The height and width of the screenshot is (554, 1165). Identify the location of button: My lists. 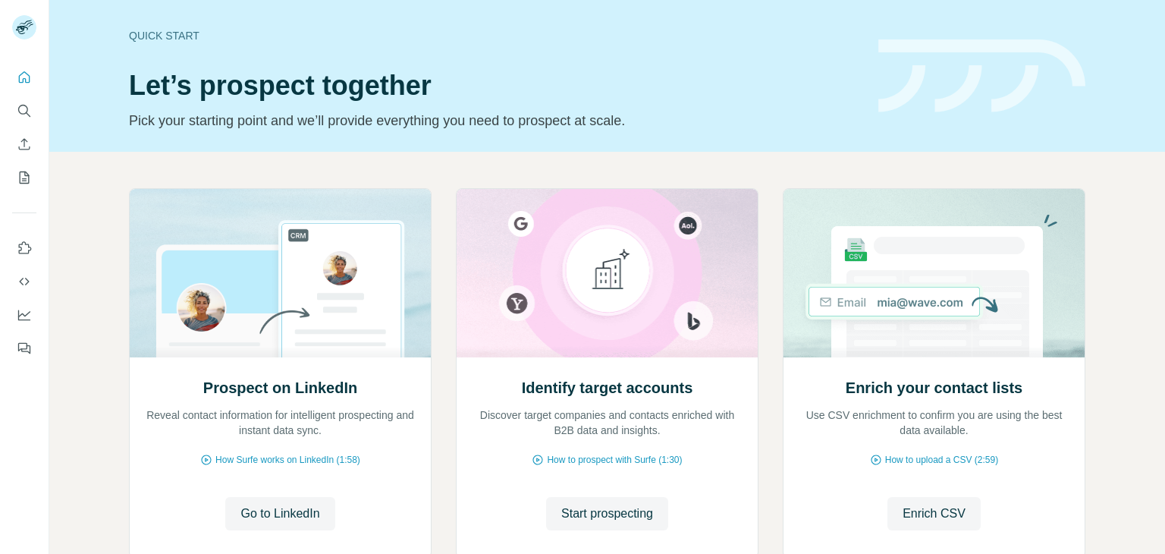
(24, 177).